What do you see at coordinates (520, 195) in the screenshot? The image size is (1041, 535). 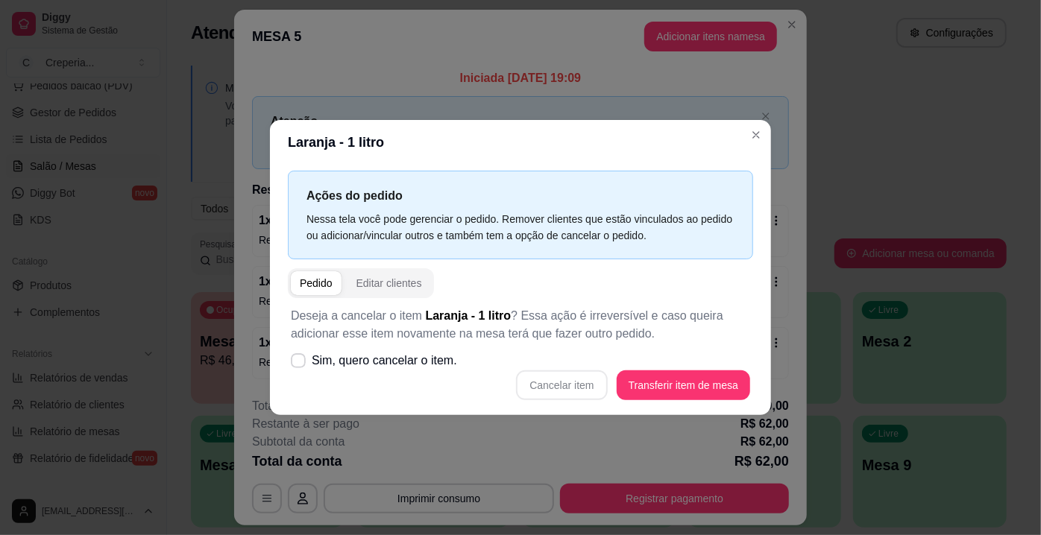 I see `p: Ações do pedido` at bounding box center [520, 195].